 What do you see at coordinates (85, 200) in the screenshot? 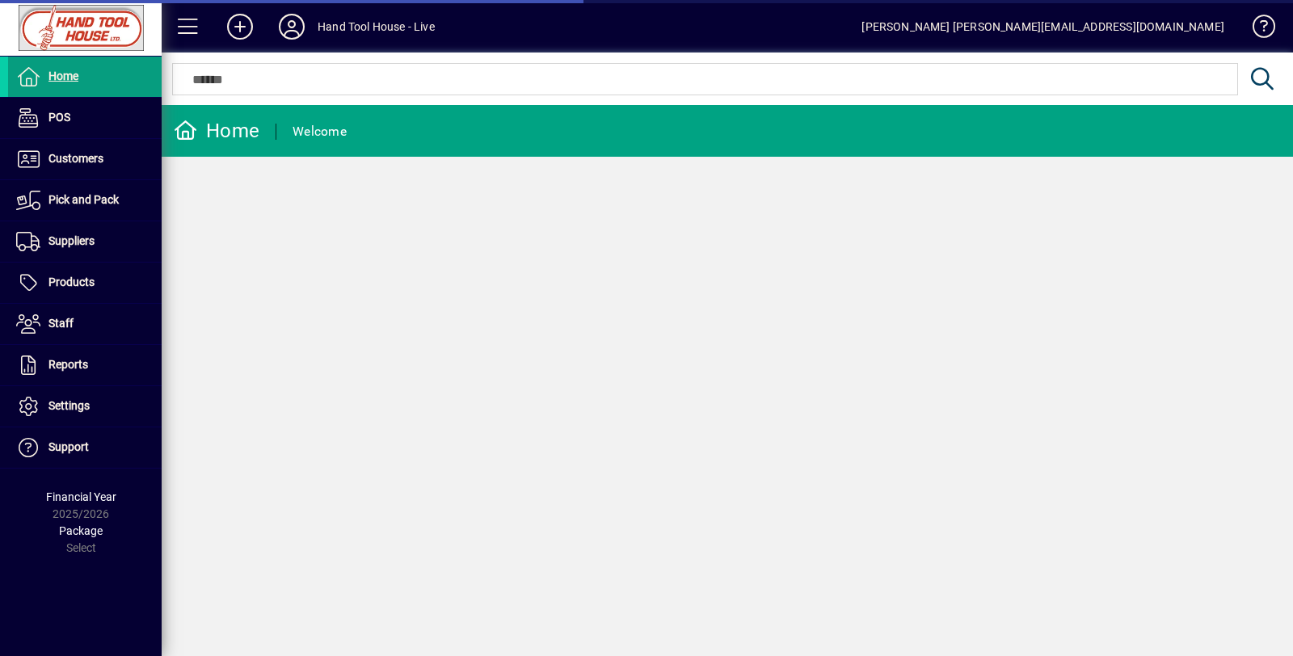
I see `a: Pick and Pack` at bounding box center [85, 200].